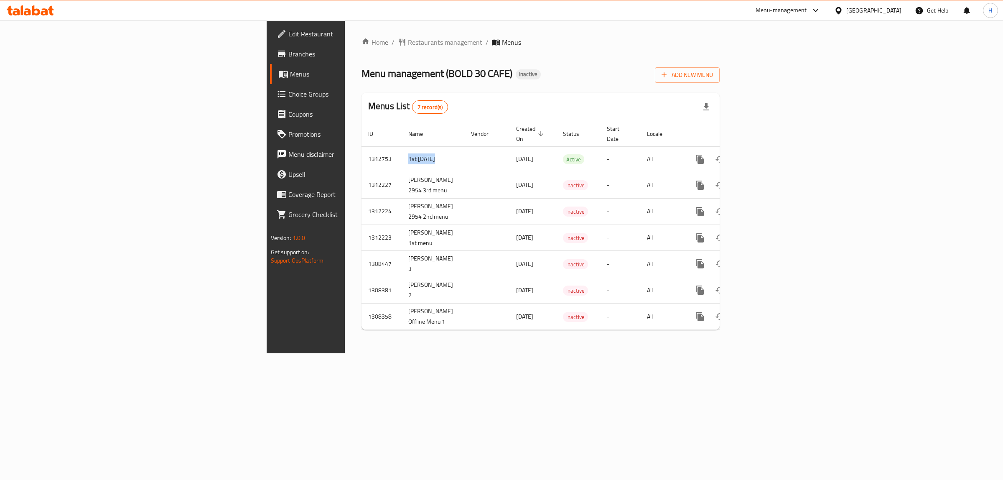 This screenshot has height=480, width=1003. I want to click on span: Coupons, so click(358, 114).